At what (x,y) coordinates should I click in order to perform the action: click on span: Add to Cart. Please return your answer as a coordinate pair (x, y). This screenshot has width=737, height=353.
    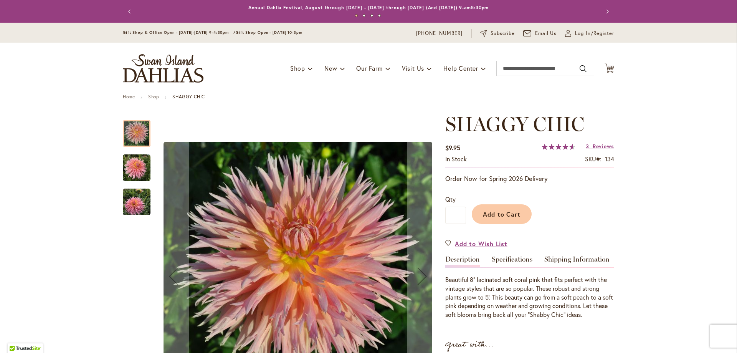
    Looking at the image, I should click on (502, 214).